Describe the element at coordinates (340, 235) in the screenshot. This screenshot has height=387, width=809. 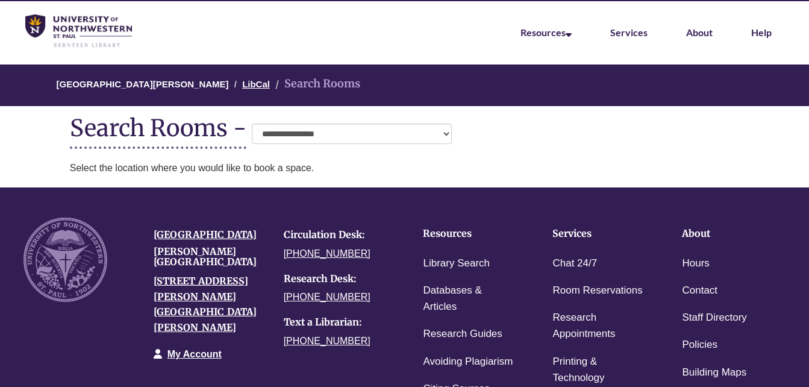
I see `h4: Circulation Desk:` at that location.